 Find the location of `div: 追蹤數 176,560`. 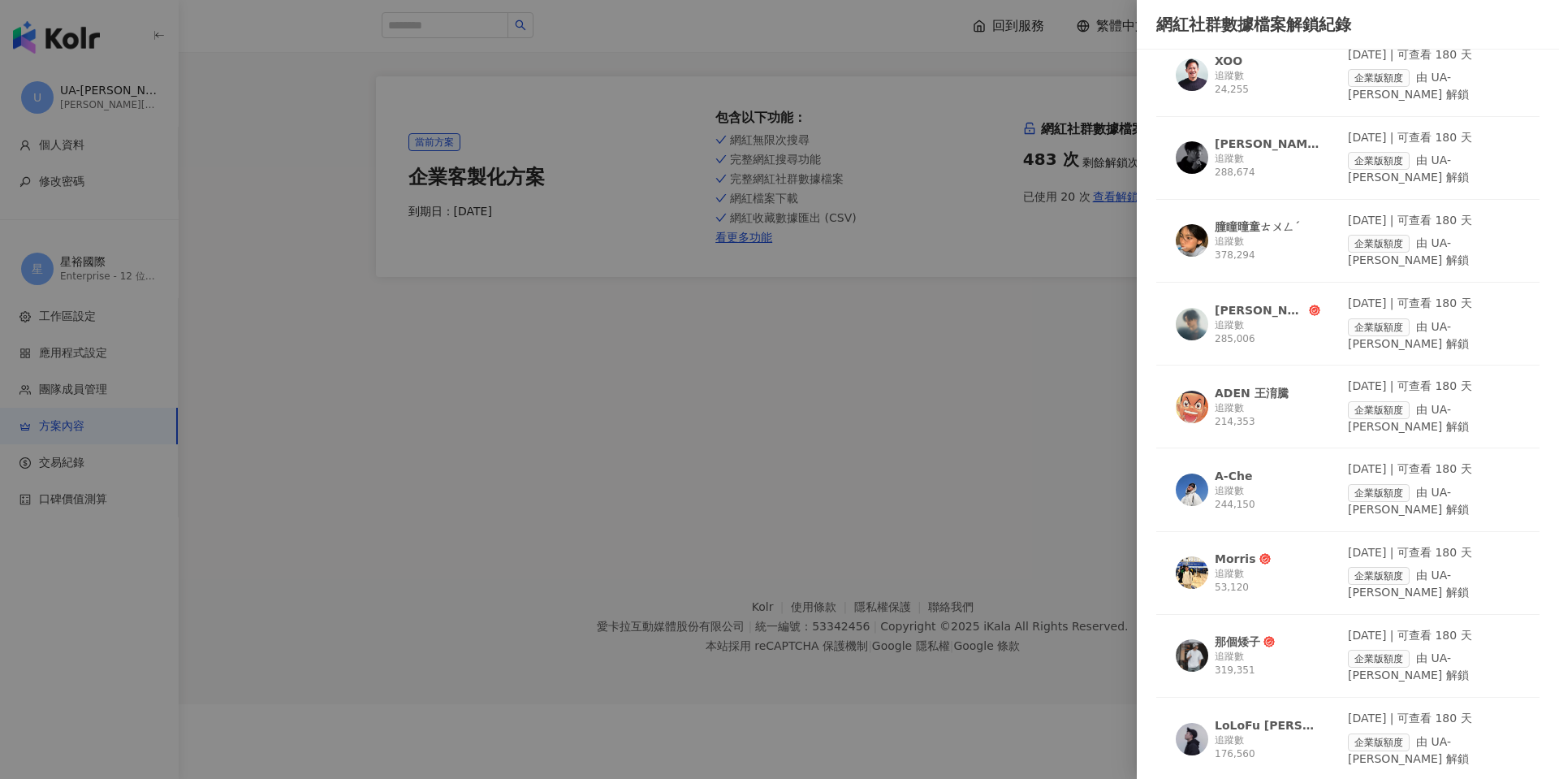

div: 追蹤數 176,560 is located at coordinates (1268, 747).